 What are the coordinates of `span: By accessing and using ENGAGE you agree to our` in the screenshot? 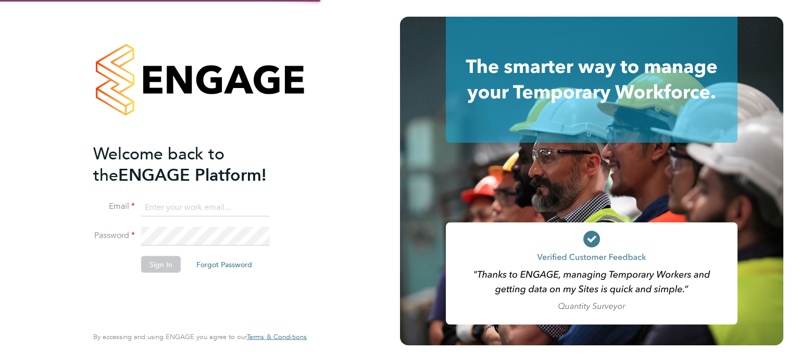 It's located at (200, 336).